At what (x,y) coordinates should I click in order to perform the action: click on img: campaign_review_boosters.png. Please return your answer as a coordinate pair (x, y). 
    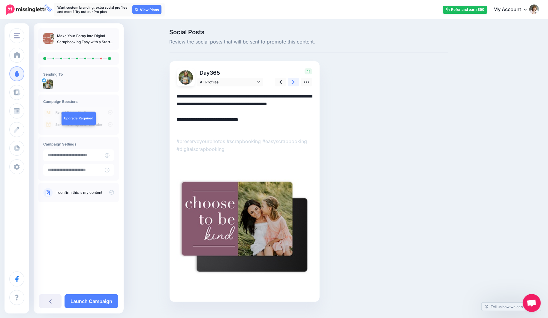
    Looking at the image, I should click on (79, 118).